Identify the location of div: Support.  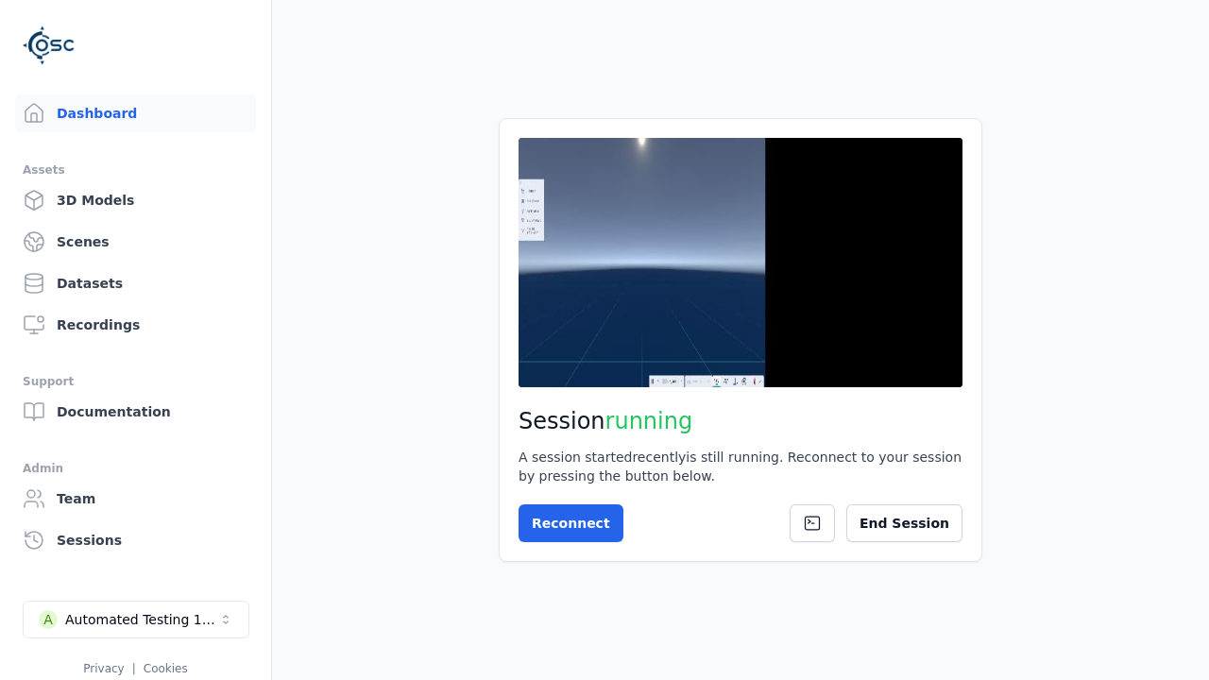
(135, 381).